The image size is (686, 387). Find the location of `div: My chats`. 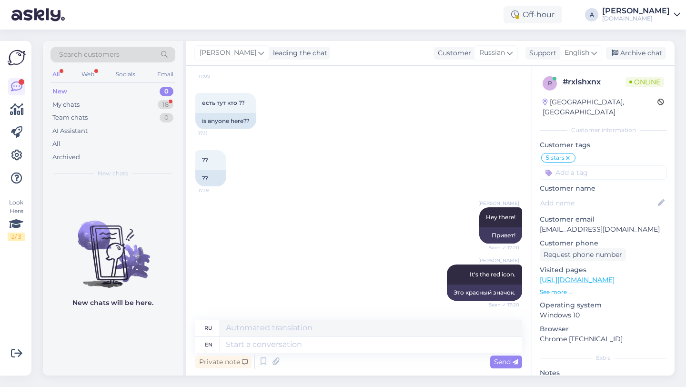

div: My chats is located at coordinates (66, 105).